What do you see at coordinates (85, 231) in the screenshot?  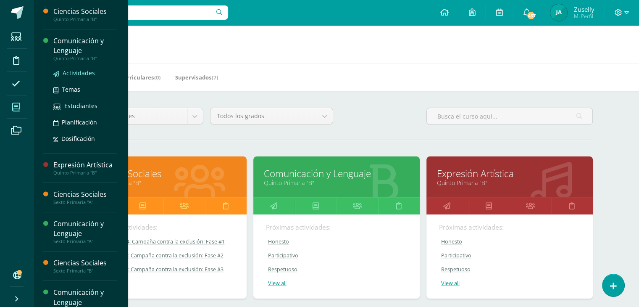 I see `a: Comunicación y LenguajeSexto Primaria "A"` at bounding box center [85, 231].